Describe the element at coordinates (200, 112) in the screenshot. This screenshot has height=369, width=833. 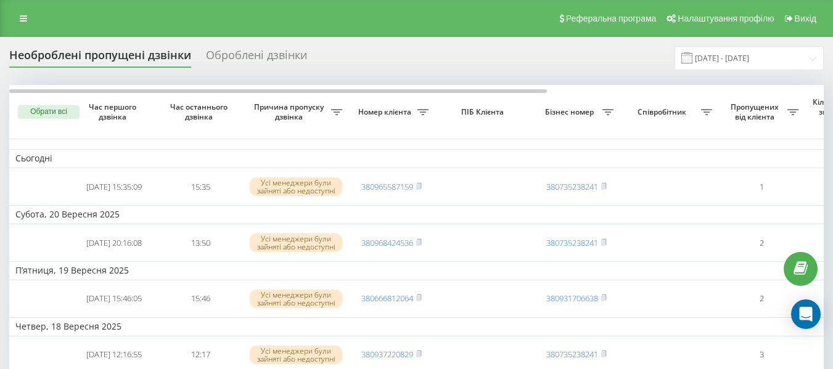
I see `span: Час останнього дзвінка` at that location.